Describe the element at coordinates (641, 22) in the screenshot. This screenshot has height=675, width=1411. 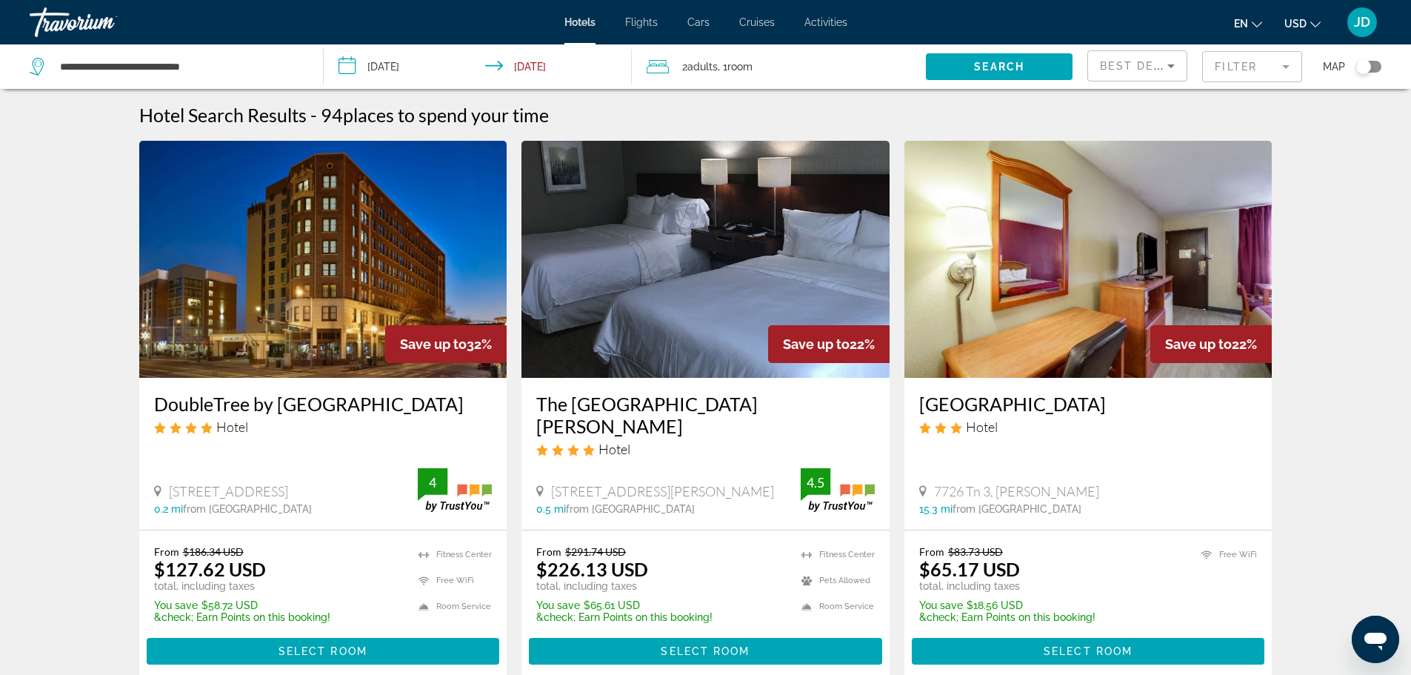
I see `a: Flights` at that location.